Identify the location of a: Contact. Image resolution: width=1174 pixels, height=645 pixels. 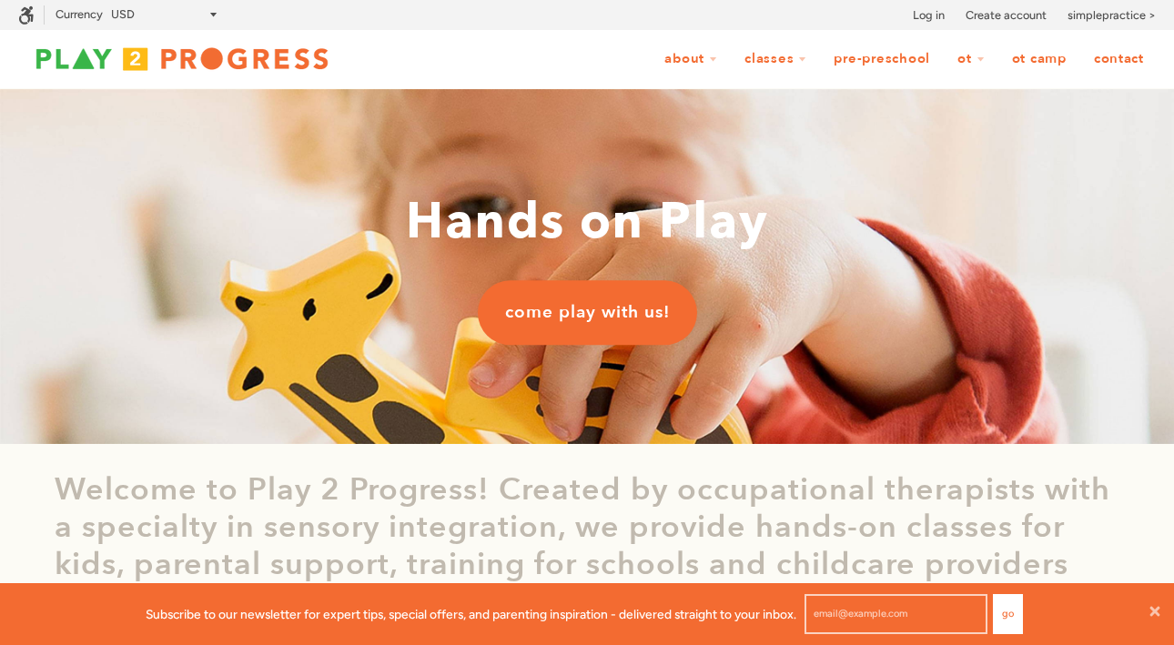
(1119, 59).